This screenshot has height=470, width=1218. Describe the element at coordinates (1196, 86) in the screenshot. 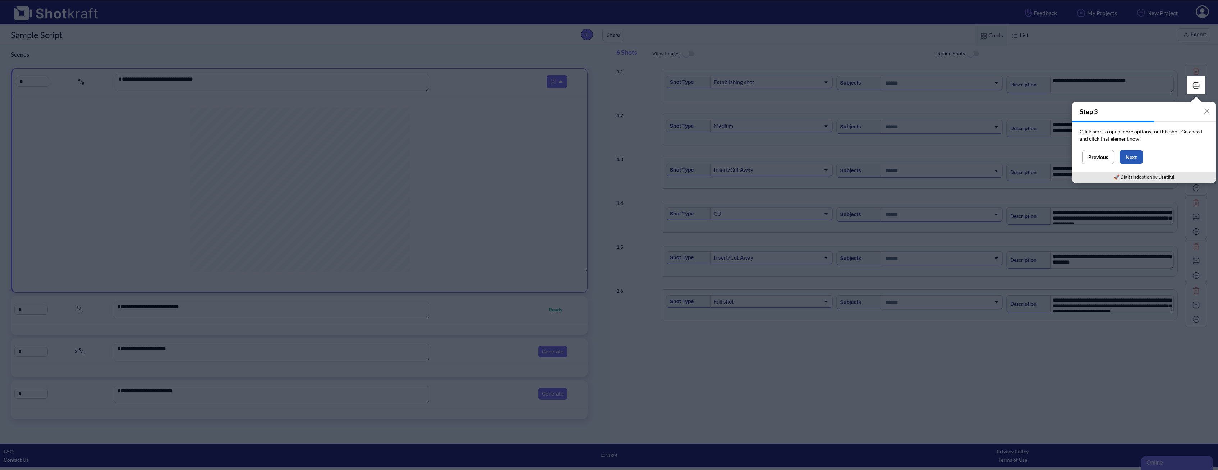

I see `img: Expand Icon` at that location.